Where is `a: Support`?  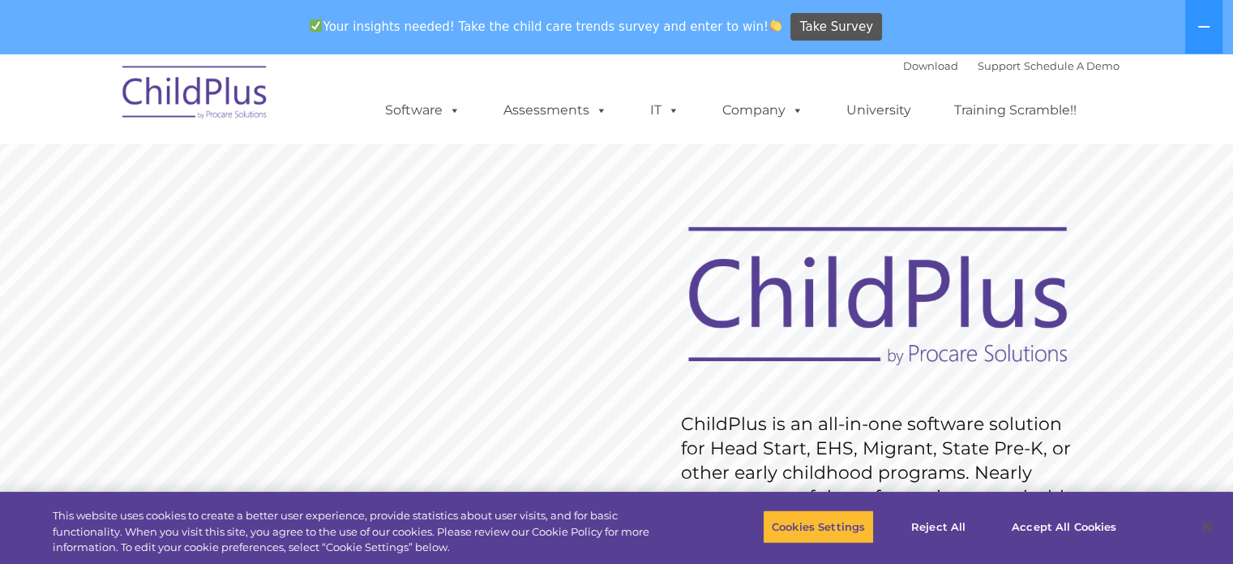 a: Support is located at coordinates (999, 66).